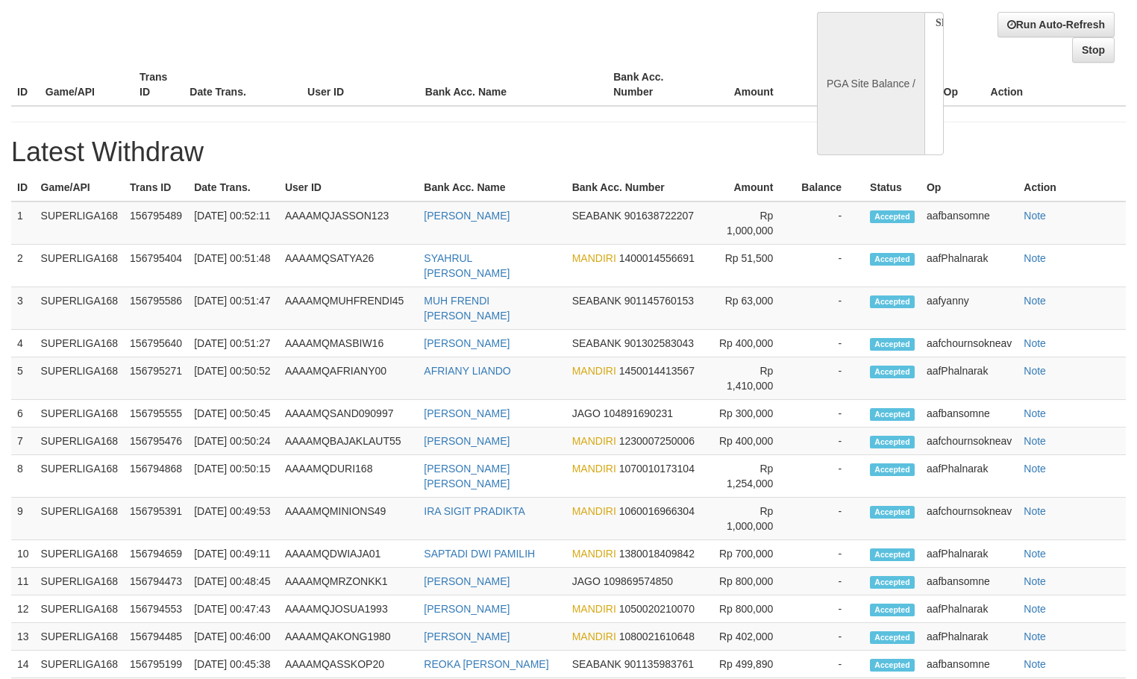 The width and height of the screenshot is (1137, 679). What do you see at coordinates (23, 609) in the screenshot?
I see `td: 12` at bounding box center [23, 609].